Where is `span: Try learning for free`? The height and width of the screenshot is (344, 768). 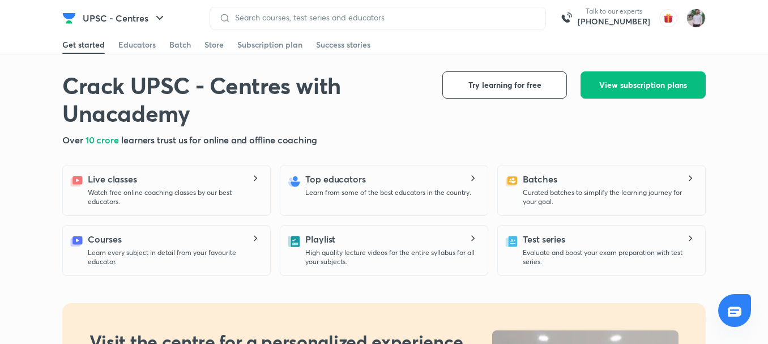 span: Try learning for free is located at coordinates (505, 85).